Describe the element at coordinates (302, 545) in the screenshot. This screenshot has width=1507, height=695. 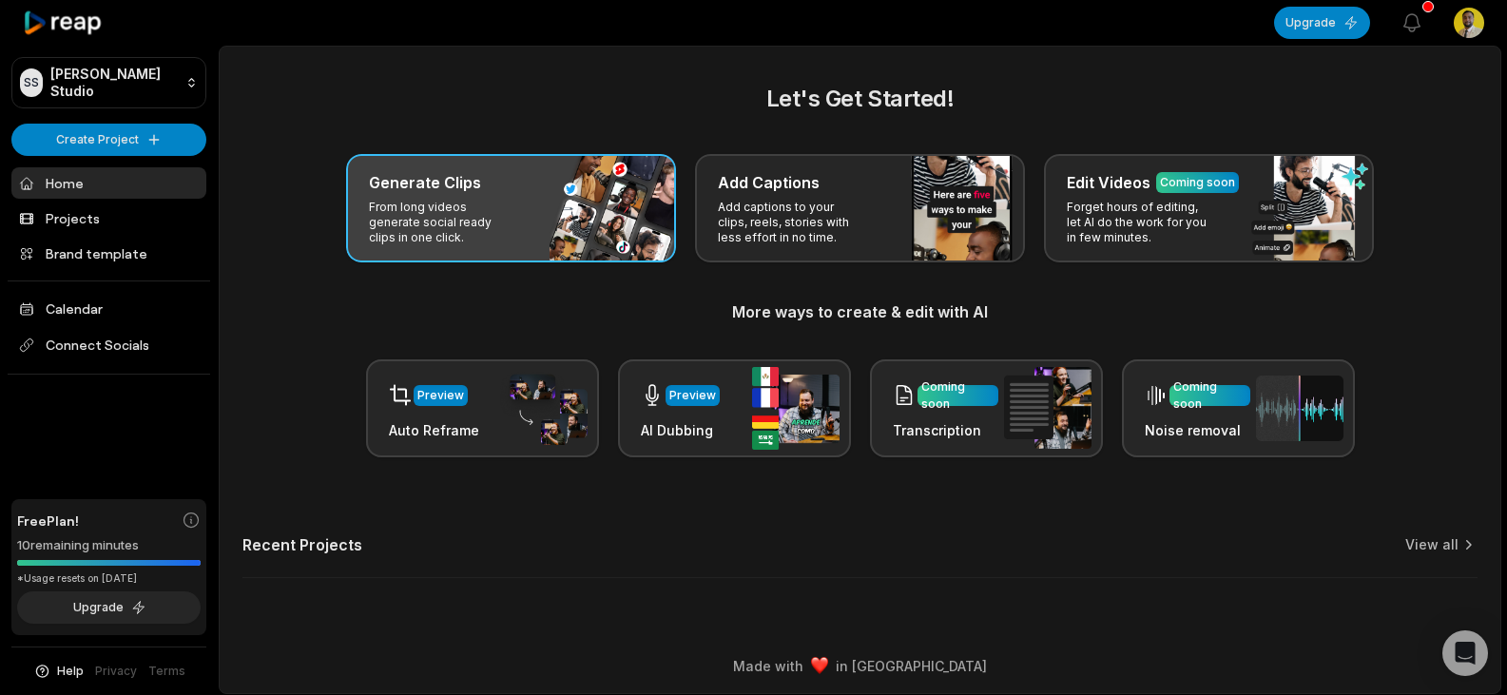
I see `h2: Recent Projects` at that location.